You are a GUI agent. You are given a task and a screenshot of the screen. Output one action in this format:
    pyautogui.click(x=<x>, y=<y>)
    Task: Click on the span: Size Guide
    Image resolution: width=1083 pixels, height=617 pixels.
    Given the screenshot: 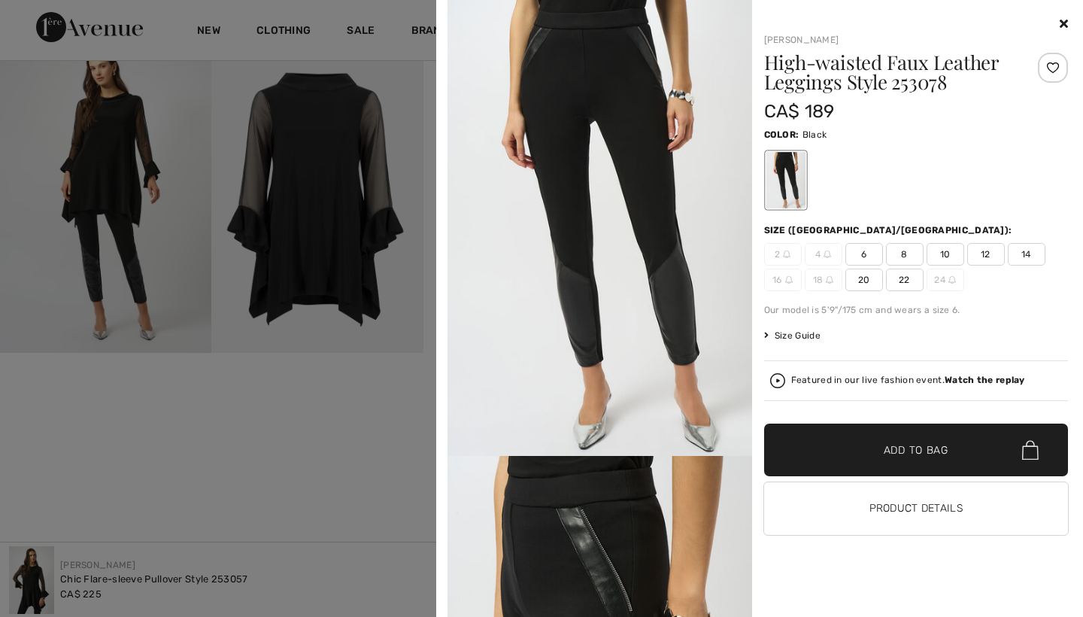 What is the action you would take?
    pyautogui.click(x=792, y=336)
    